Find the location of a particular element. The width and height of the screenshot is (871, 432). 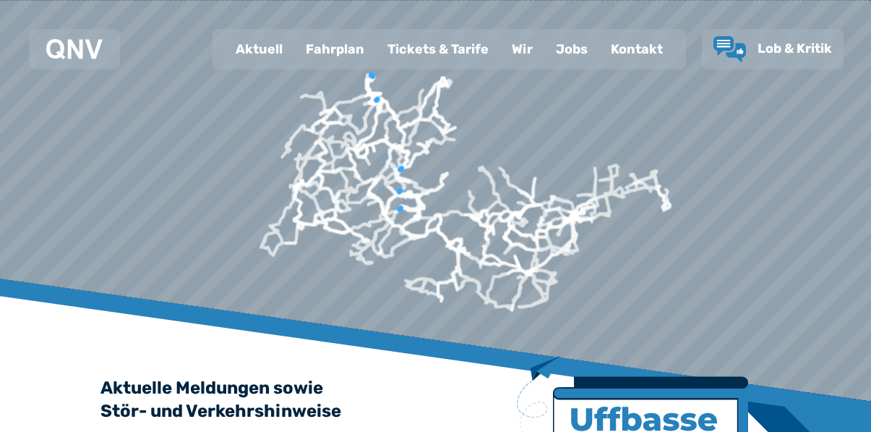

a: QNV Logo is located at coordinates (74, 49).